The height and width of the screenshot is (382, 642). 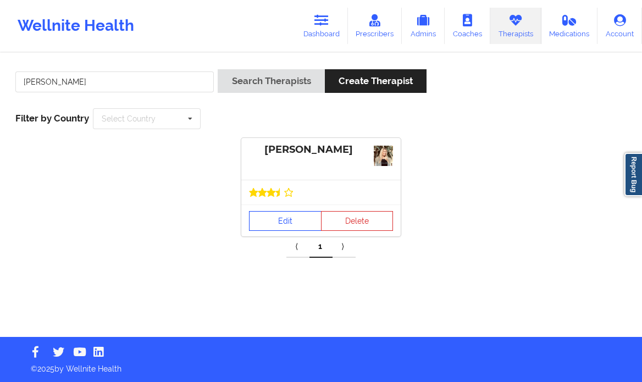 I want to click on button: Delete, so click(x=357, y=221).